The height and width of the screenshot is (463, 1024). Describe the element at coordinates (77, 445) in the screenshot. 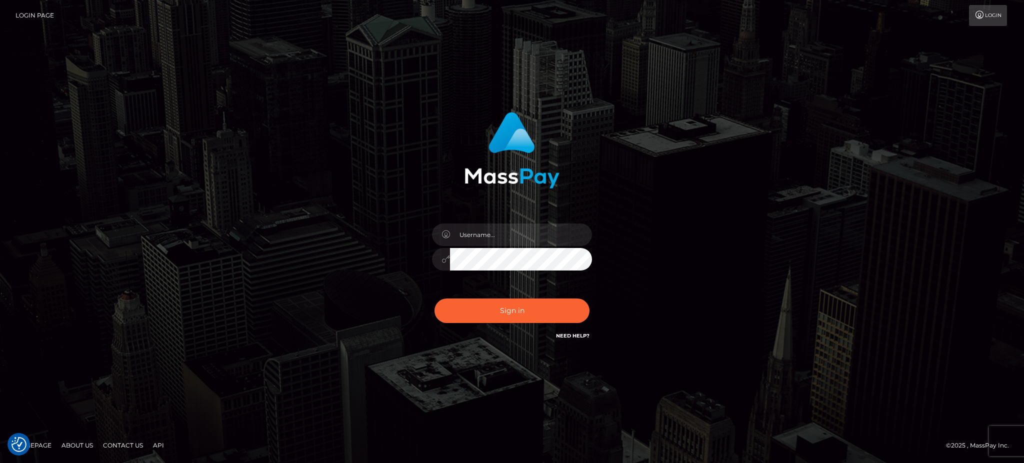

I see `a: About Us` at that location.